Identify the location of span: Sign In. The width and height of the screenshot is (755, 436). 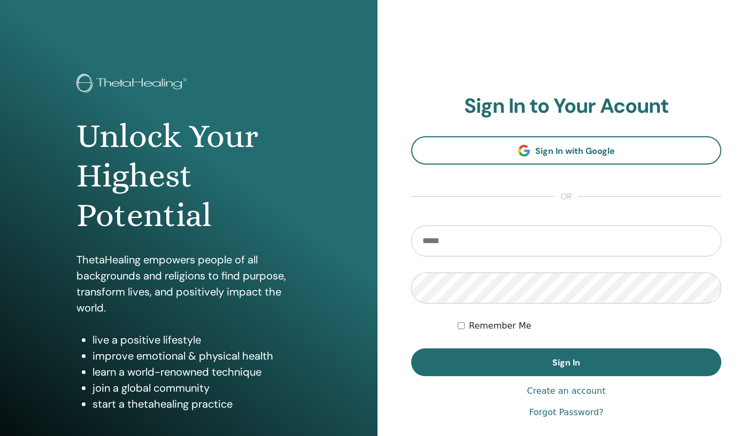
(566, 362).